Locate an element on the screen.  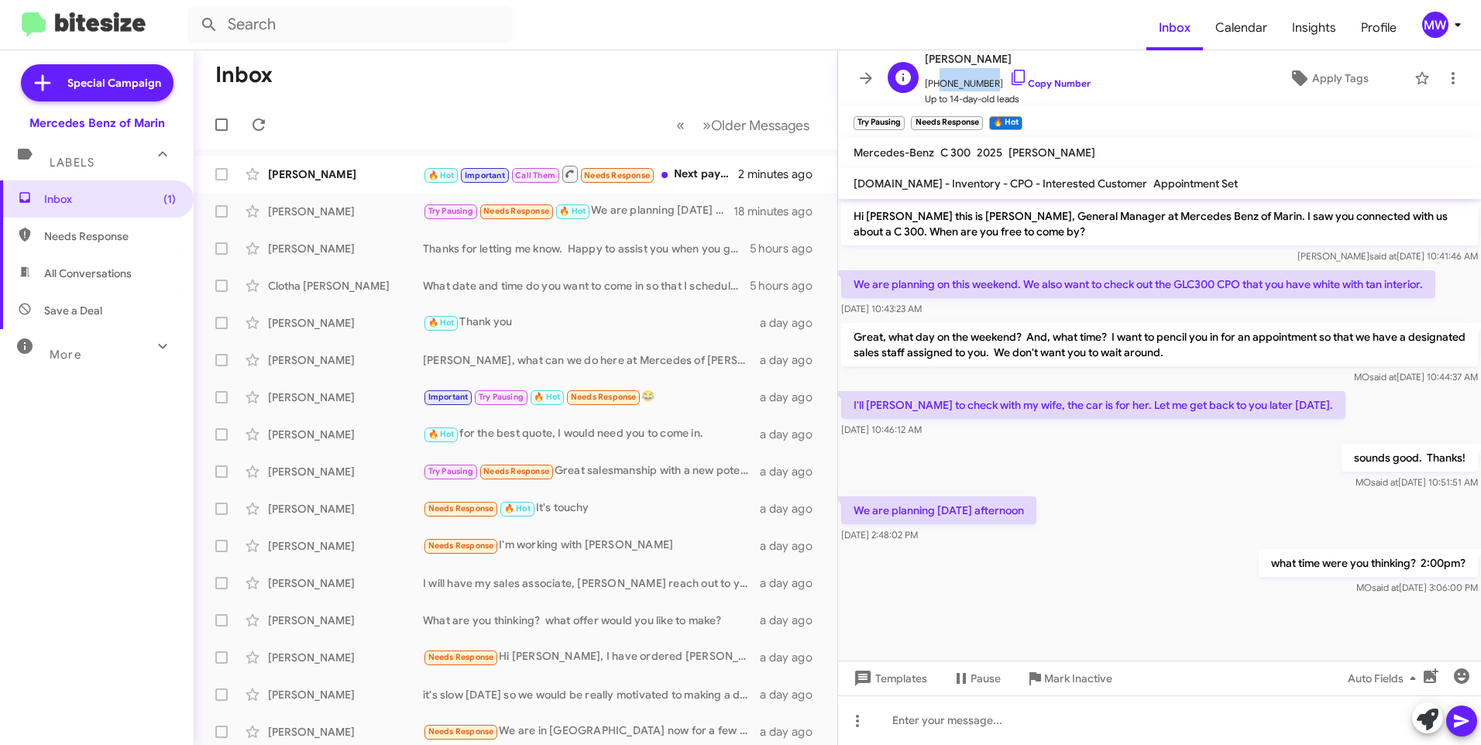
span: Pause is located at coordinates (985, 679).